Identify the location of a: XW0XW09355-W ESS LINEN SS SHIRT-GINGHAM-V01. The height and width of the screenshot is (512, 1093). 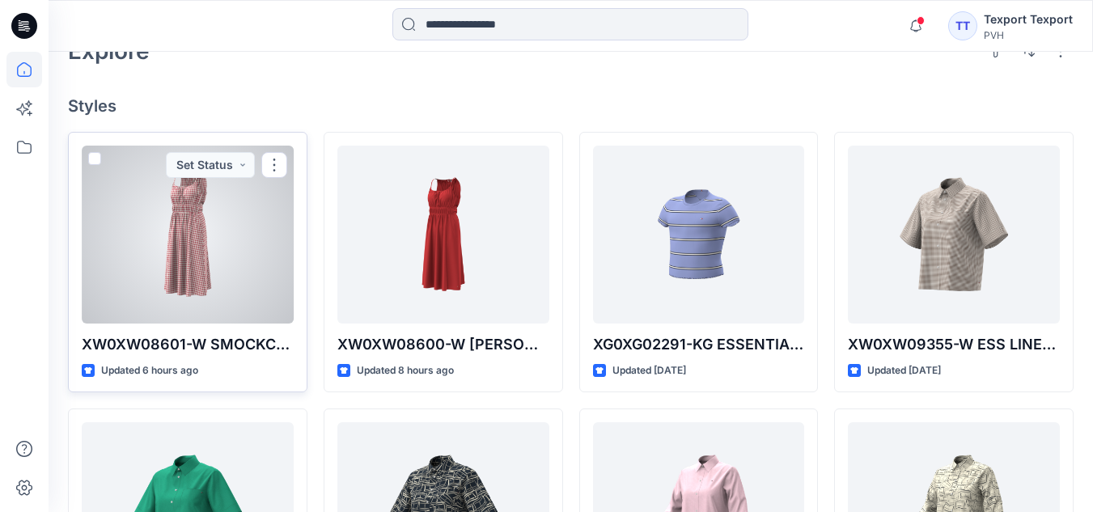
(954, 235).